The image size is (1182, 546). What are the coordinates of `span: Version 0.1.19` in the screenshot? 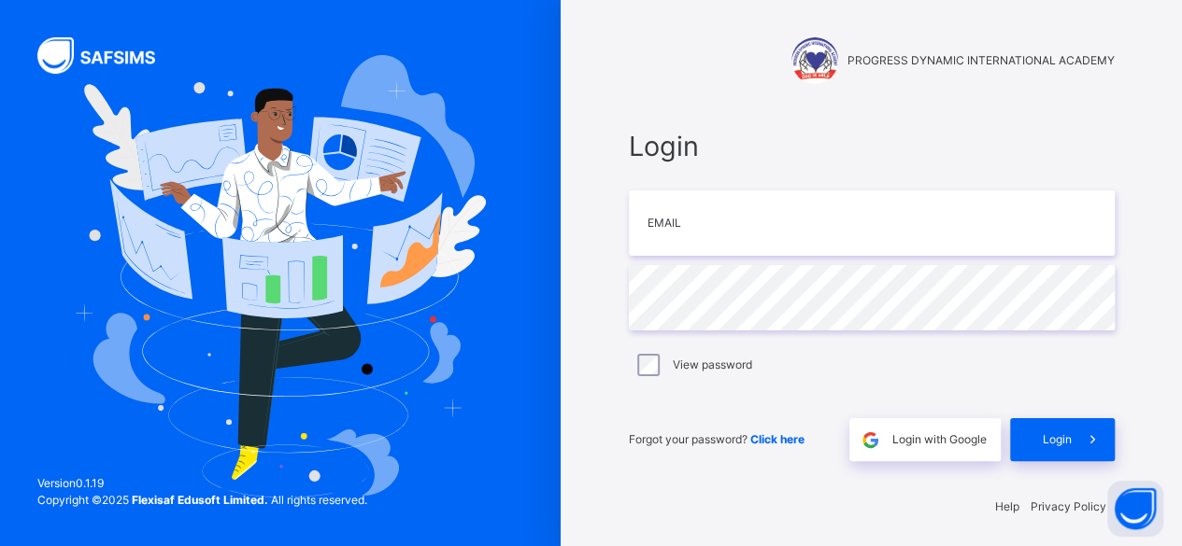 It's located at (202, 484).